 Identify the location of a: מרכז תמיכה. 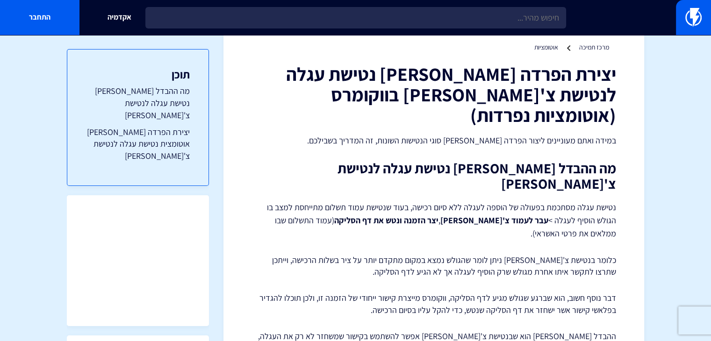
(594, 47).